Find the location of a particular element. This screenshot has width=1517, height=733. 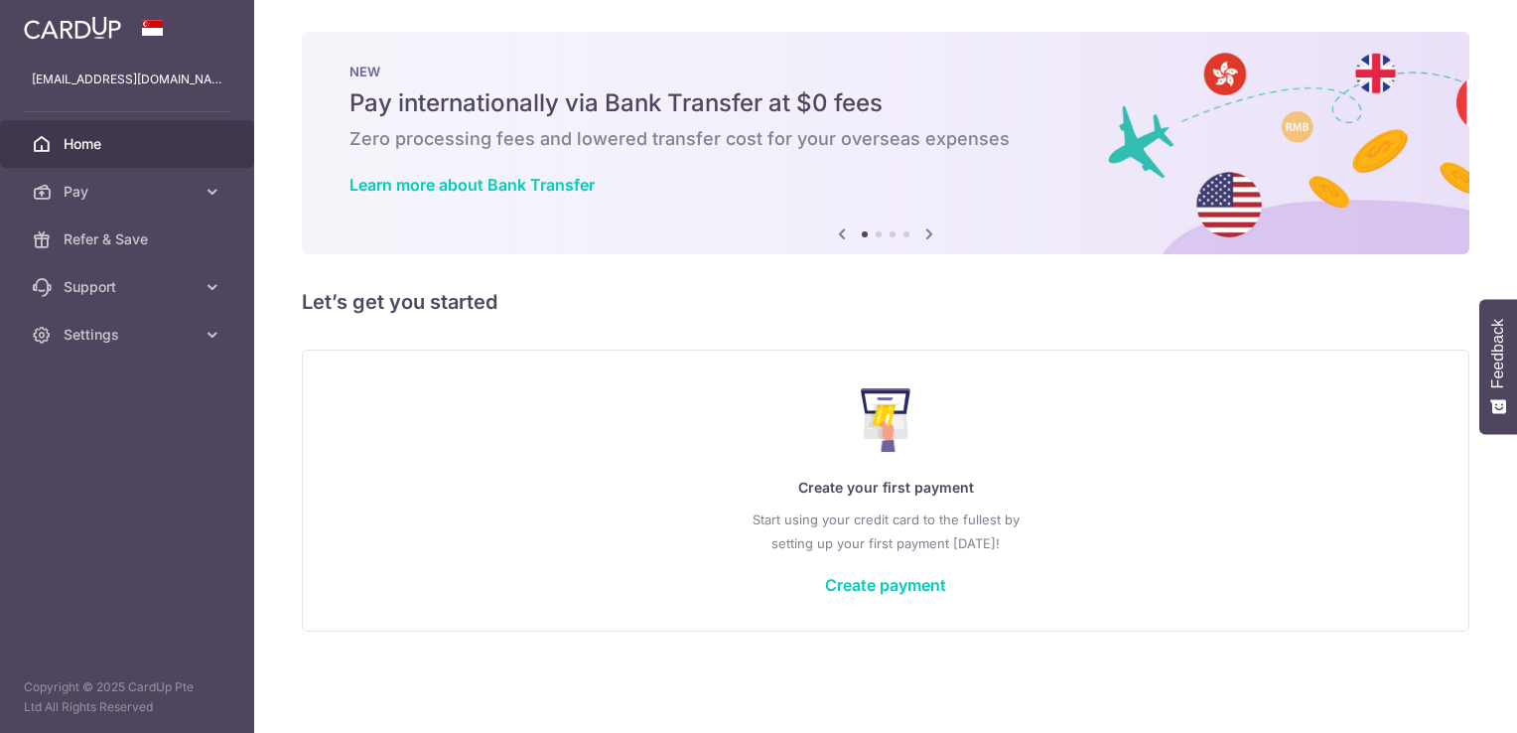

button: Feedback - Show survey is located at coordinates (1498, 366).